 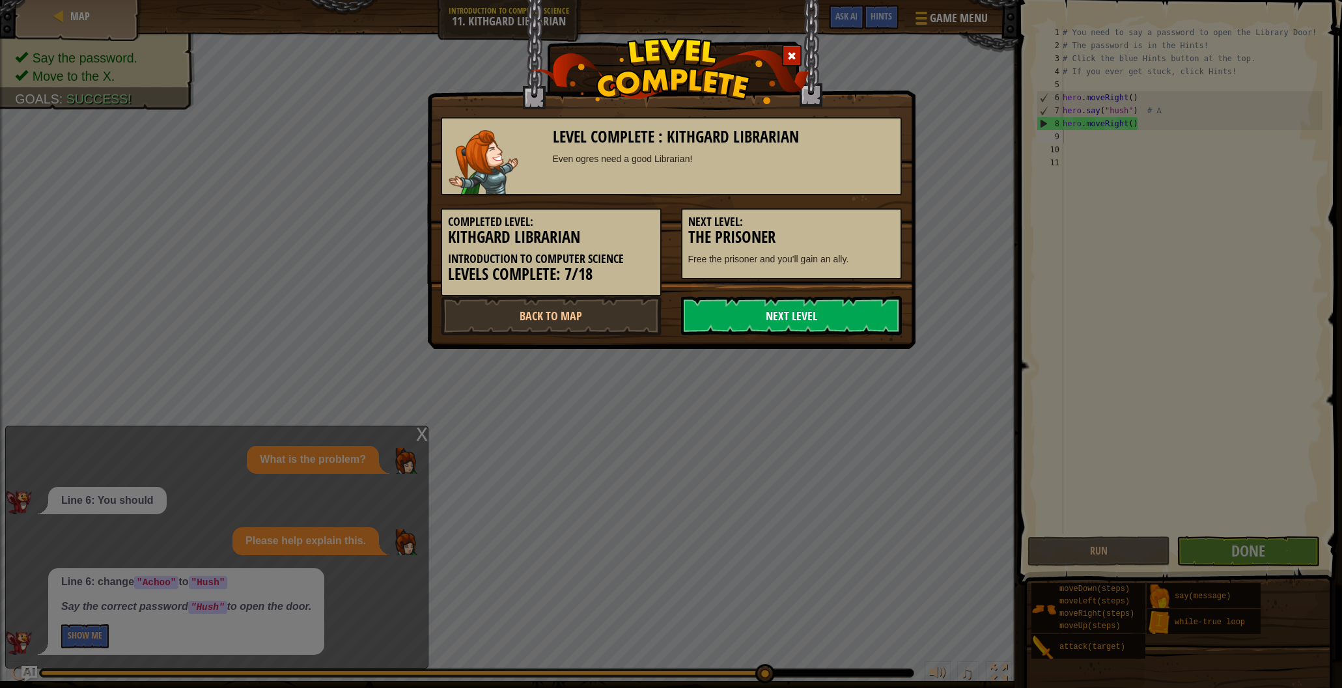 I want to click on img: captain.png, so click(x=483, y=162).